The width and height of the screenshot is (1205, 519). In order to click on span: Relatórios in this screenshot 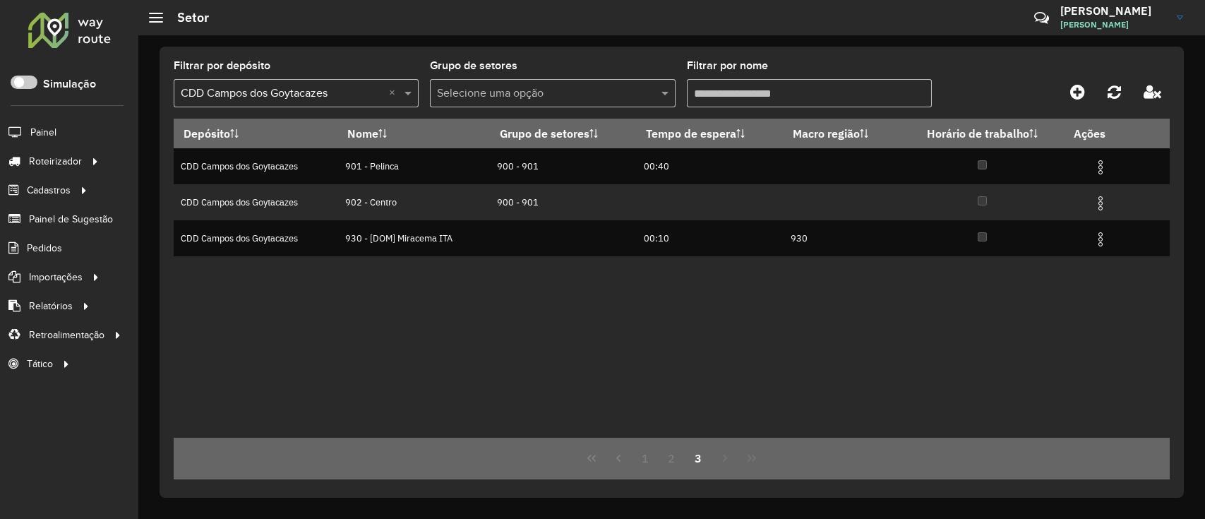, I will do `click(51, 306)`.